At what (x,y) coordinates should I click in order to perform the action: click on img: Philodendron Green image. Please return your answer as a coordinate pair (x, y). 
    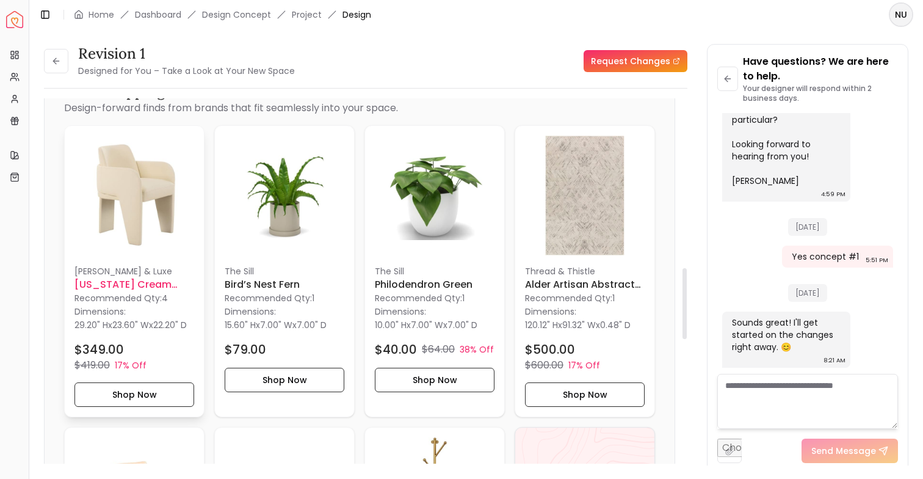
    Looking at the image, I should click on (435, 195).